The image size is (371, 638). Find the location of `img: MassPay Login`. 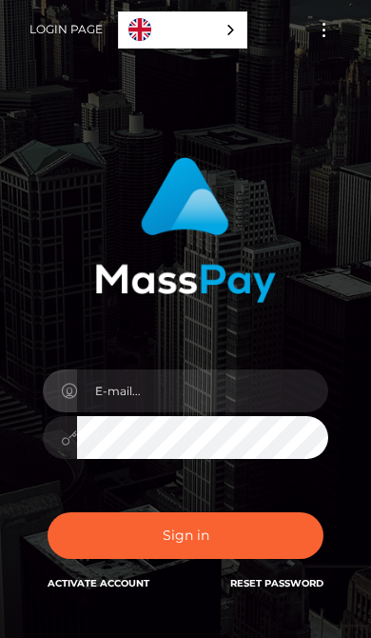

img: MassPay Login is located at coordinates (186, 229).